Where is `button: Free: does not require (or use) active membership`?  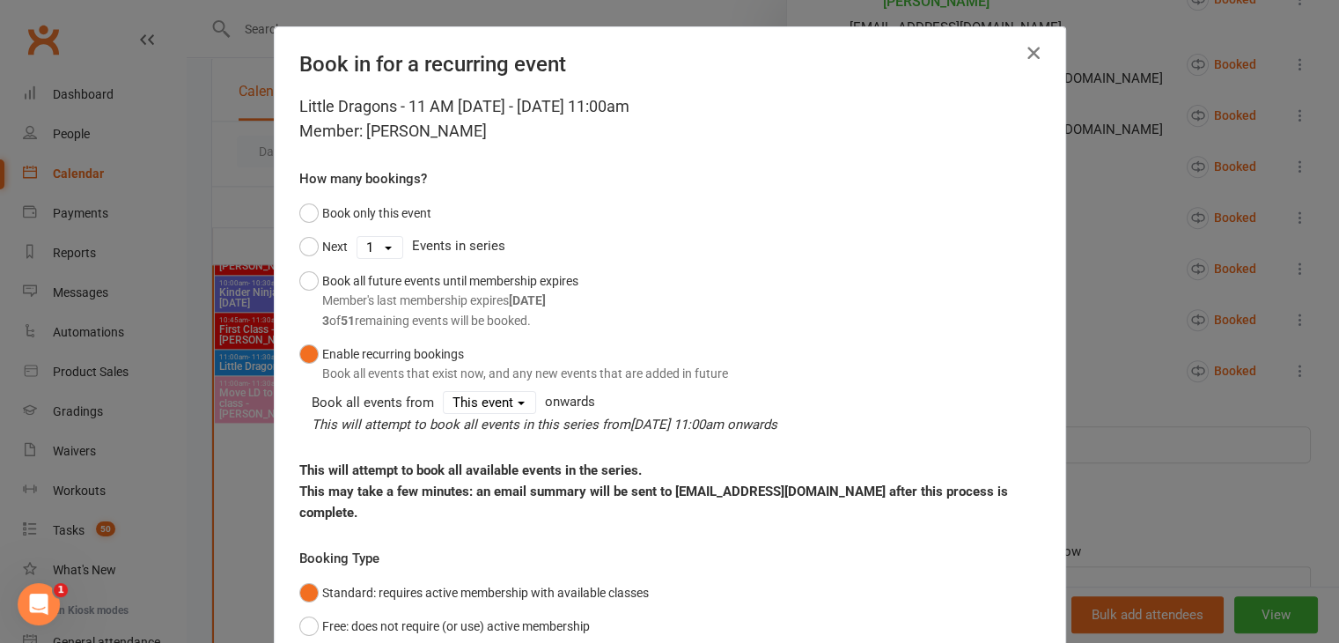
button: Free: does not require (or use) active membership is located at coordinates (445, 626).